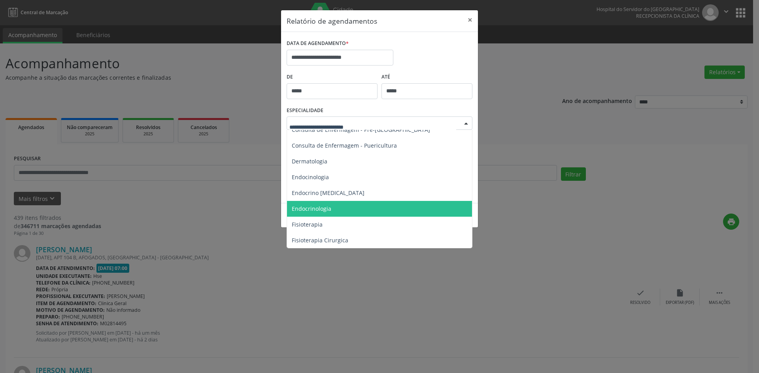 The height and width of the screenshot is (373, 759). Describe the element at coordinates (305, 111) in the screenshot. I see `label: ESPECIALIDADE` at that location.